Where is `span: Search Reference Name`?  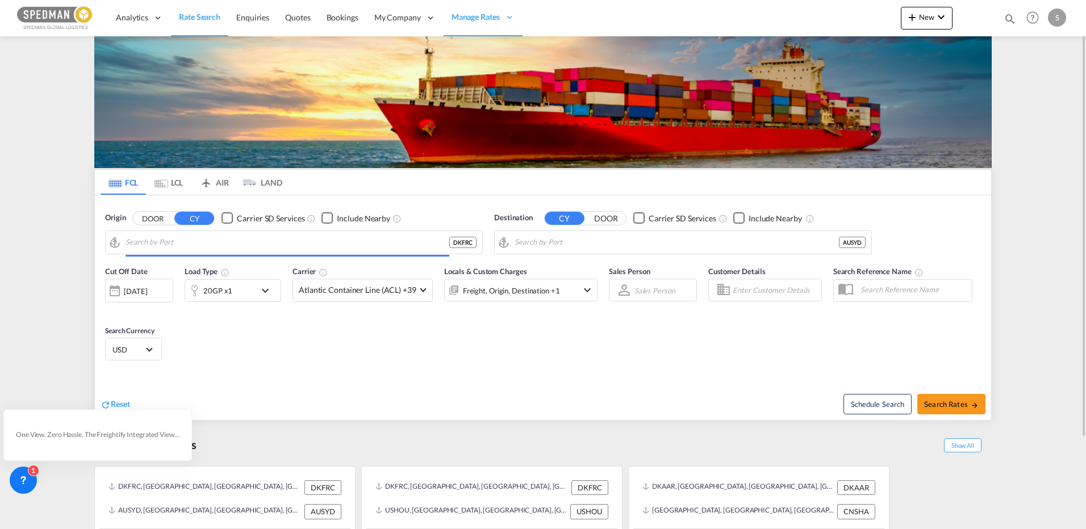 span: Search Reference Name is located at coordinates (878, 271).